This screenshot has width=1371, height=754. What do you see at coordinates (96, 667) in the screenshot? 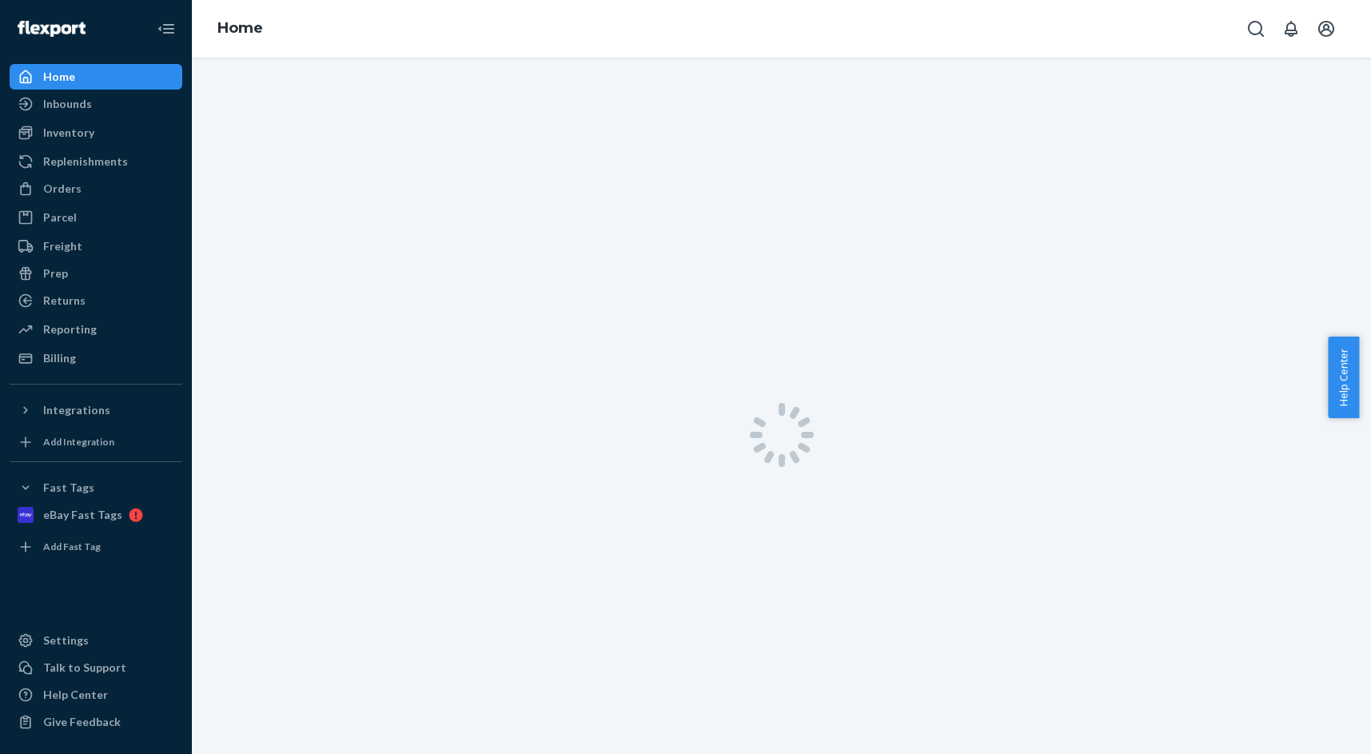
I see `a: Talk to Support` at bounding box center [96, 667].